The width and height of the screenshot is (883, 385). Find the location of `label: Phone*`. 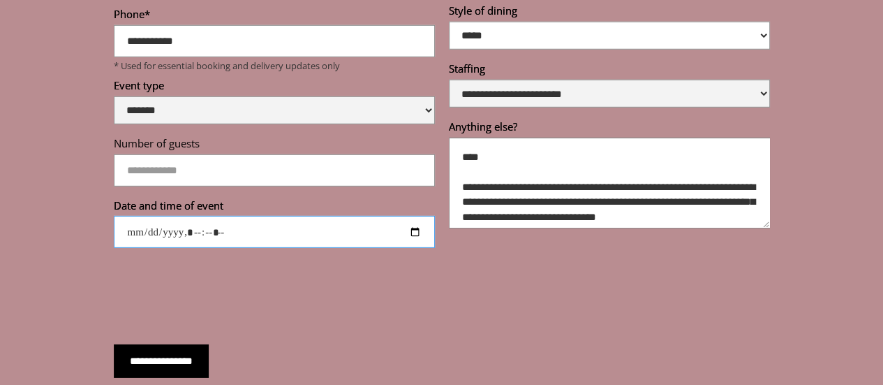

label: Phone* is located at coordinates (274, 16).